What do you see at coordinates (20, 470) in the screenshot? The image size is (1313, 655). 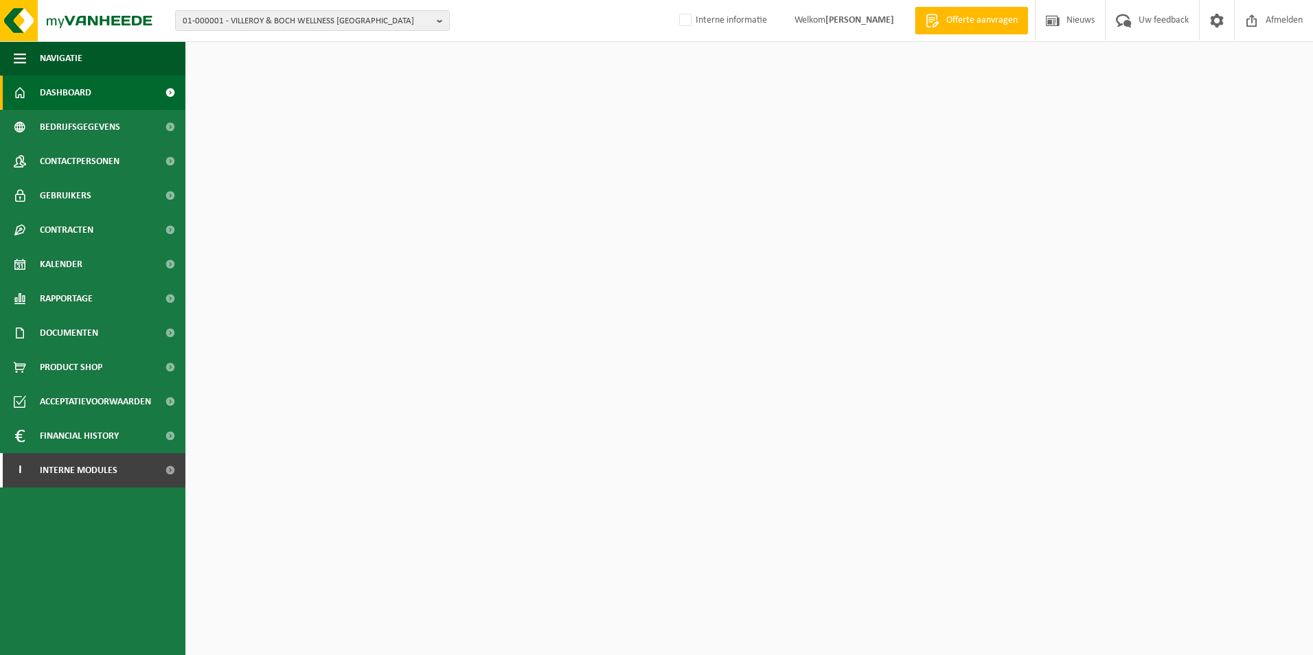 I see `span: I` at bounding box center [20, 470].